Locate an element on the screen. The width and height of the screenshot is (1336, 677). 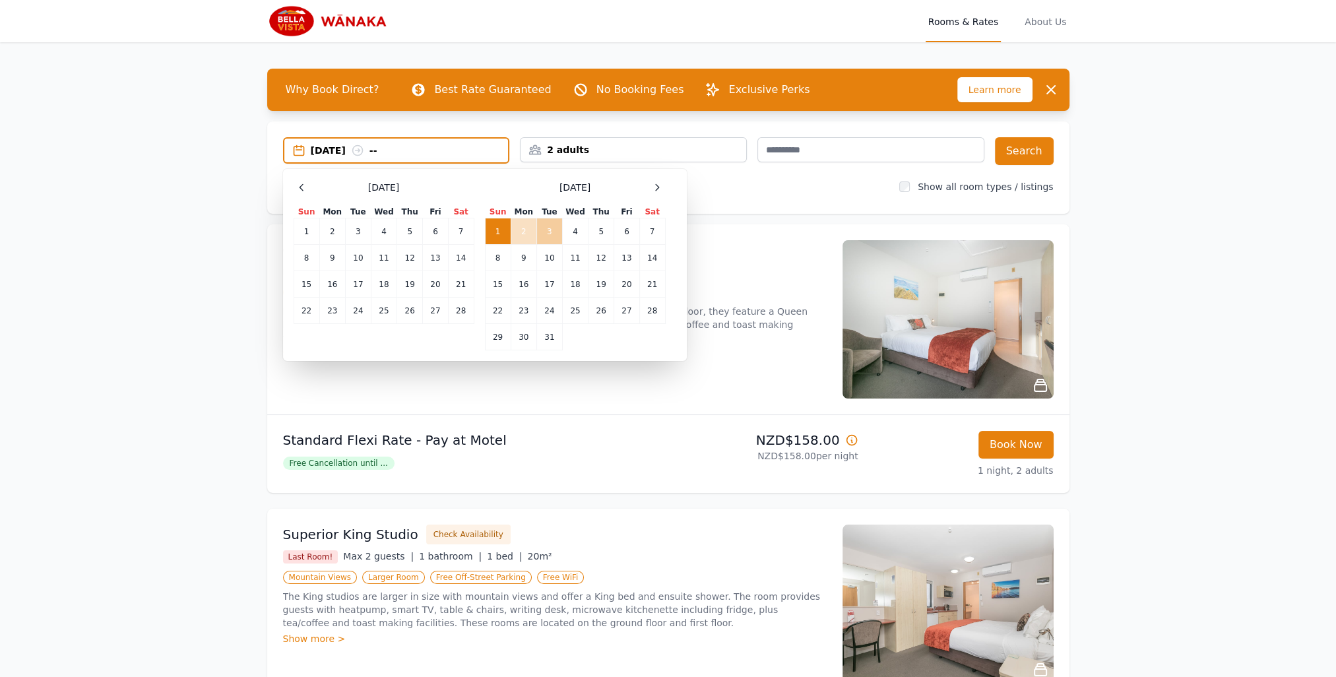
span: Why Book Direct? is located at coordinates (333, 90).